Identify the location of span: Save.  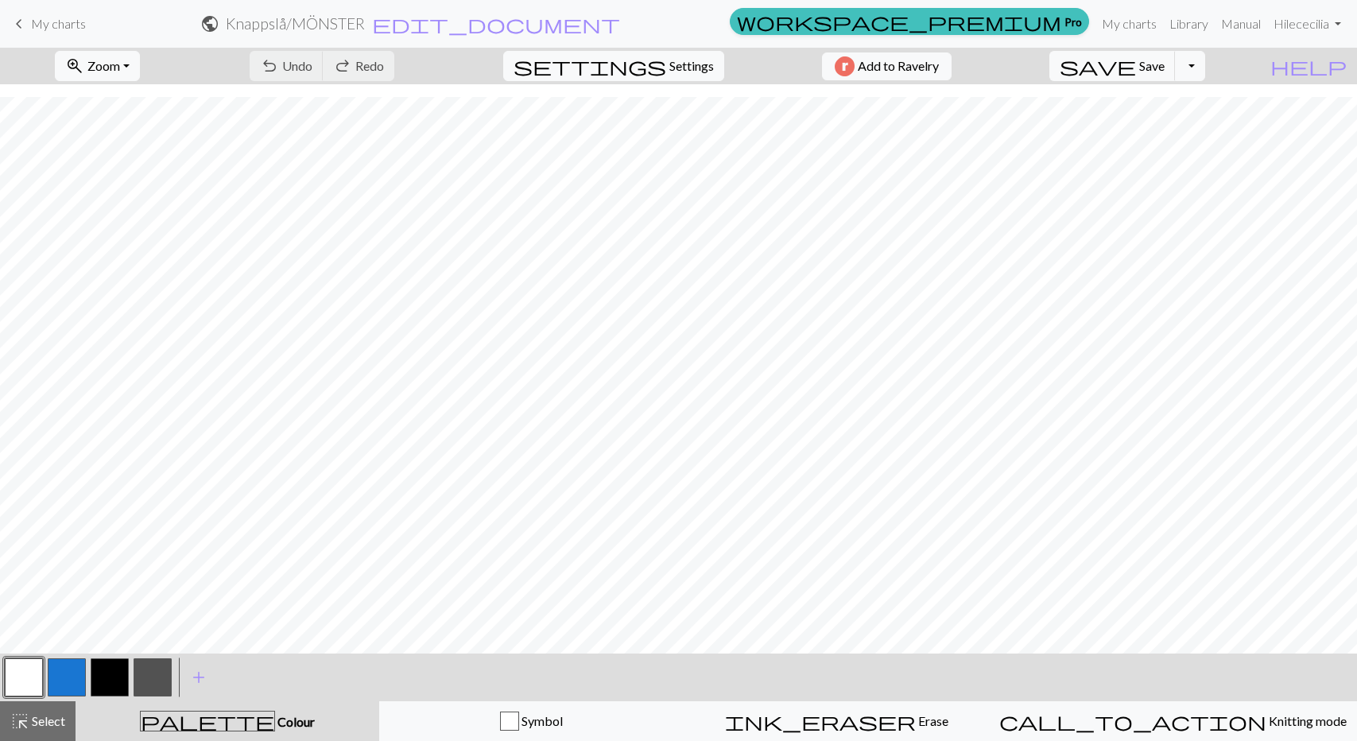
(1152, 65).